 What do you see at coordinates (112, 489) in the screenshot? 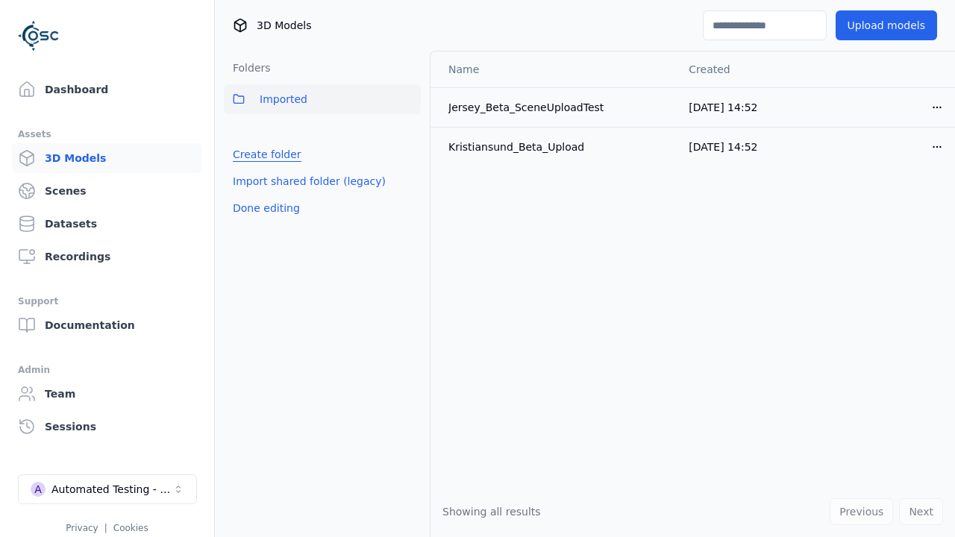
I see `div: Automated Testing - Playwright` at bounding box center [112, 489].